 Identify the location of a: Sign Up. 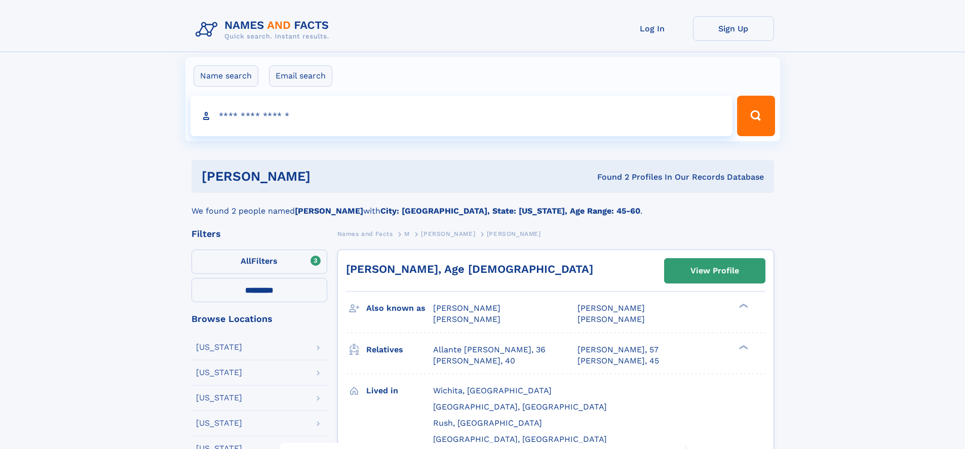
(734, 28).